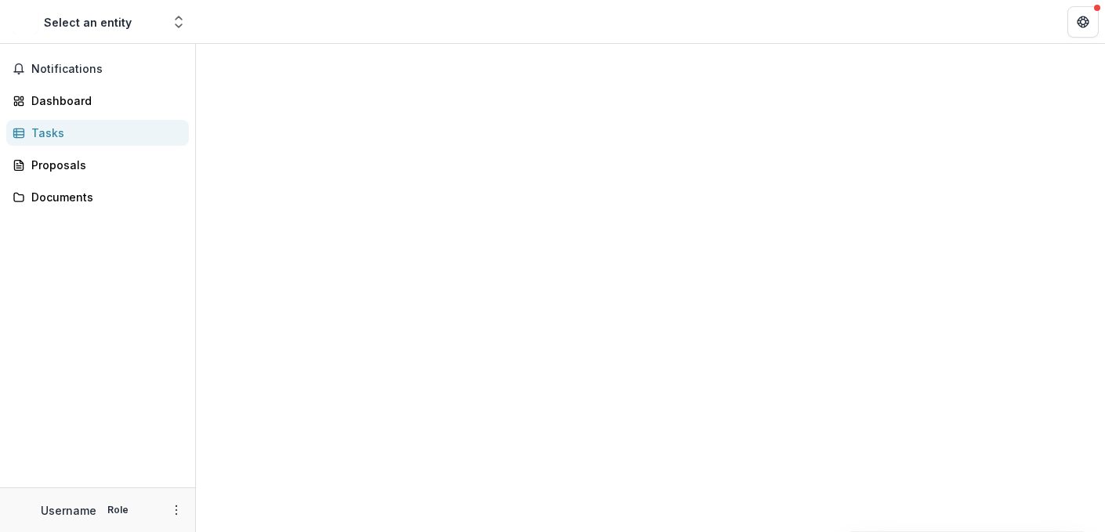 The width and height of the screenshot is (1105, 532). Describe the element at coordinates (97, 132) in the screenshot. I see `a: Tasks` at that location.